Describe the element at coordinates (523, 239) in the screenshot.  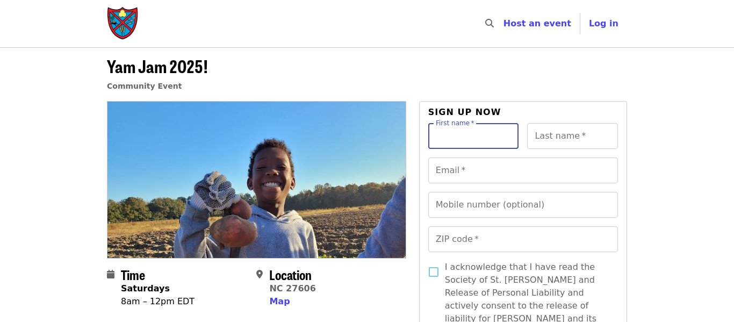
I see `input: ZIP code` at that location.